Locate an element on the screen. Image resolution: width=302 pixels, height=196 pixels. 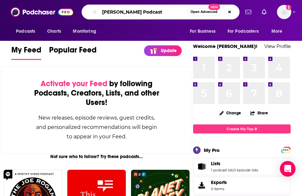
p: Update is located at coordinates (168, 51).